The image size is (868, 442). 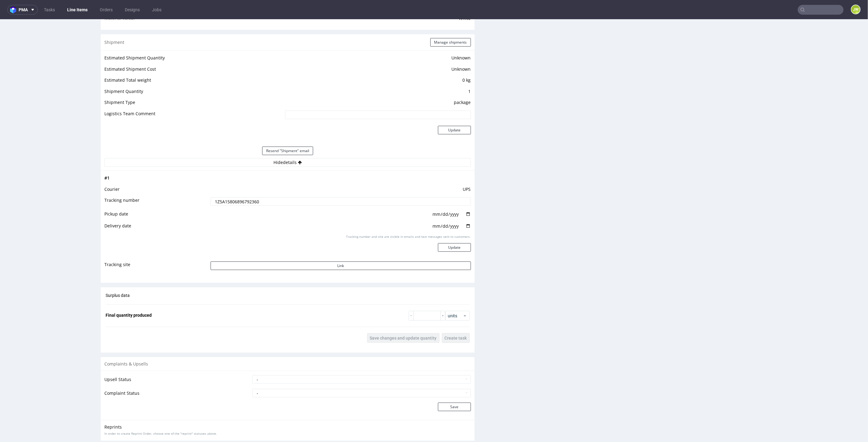 I want to click on span: # 1, so click(x=107, y=158).